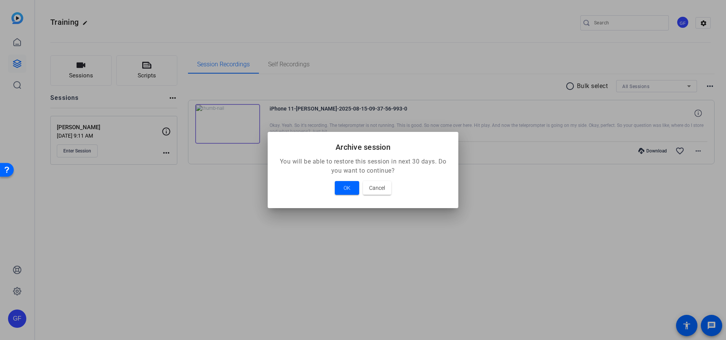 The height and width of the screenshot is (340, 726). What do you see at coordinates (363, 147) in the screenshot?
I see `h2: Archive session` at bounding box center [363, 147].